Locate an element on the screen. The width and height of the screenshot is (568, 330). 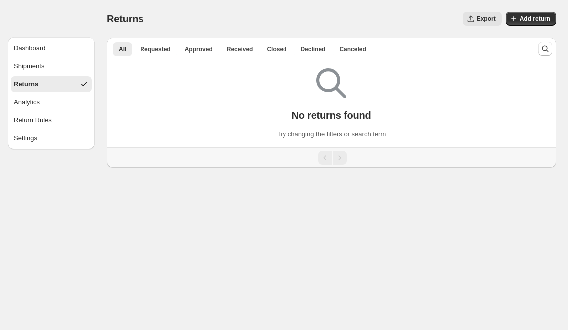
div: Analytics is located at coordinates (27, 102).